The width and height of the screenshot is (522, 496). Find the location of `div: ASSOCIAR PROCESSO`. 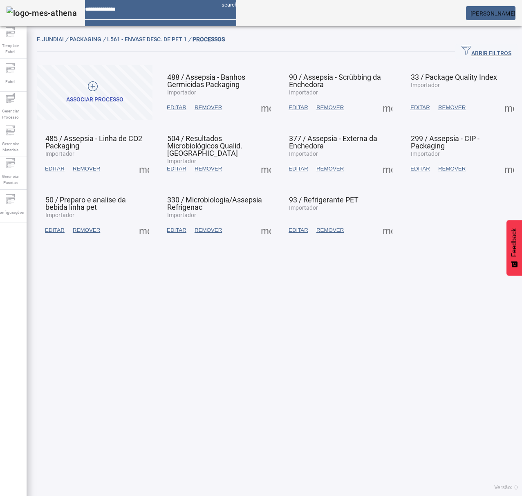

div: ASSOCIAR PROCESSO is located at coordinates (95, 100).